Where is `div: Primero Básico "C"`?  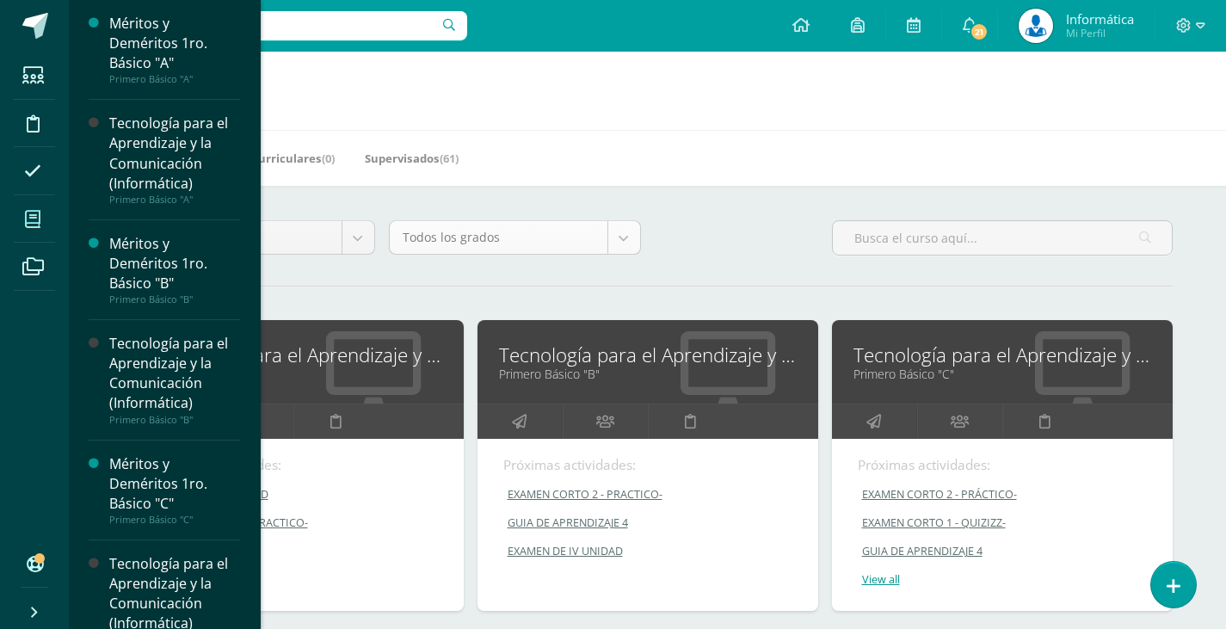 div: Primero Básico "C" is located at coordinates (175, 520).